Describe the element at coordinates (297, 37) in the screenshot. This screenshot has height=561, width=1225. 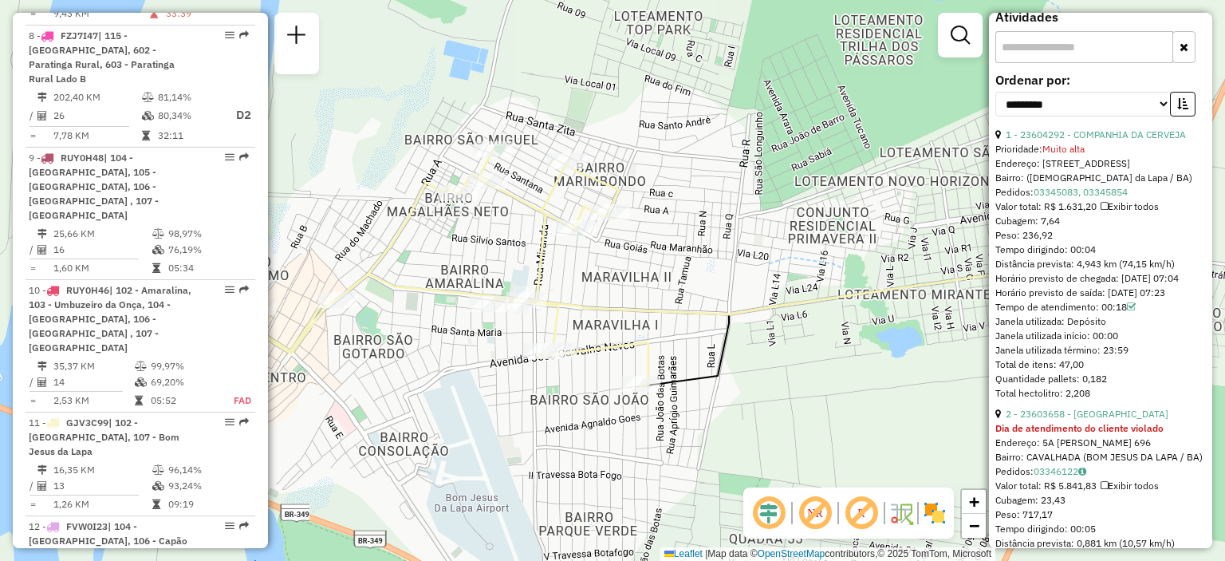
I see `a: Nova sessão e pesquisa` at that location.